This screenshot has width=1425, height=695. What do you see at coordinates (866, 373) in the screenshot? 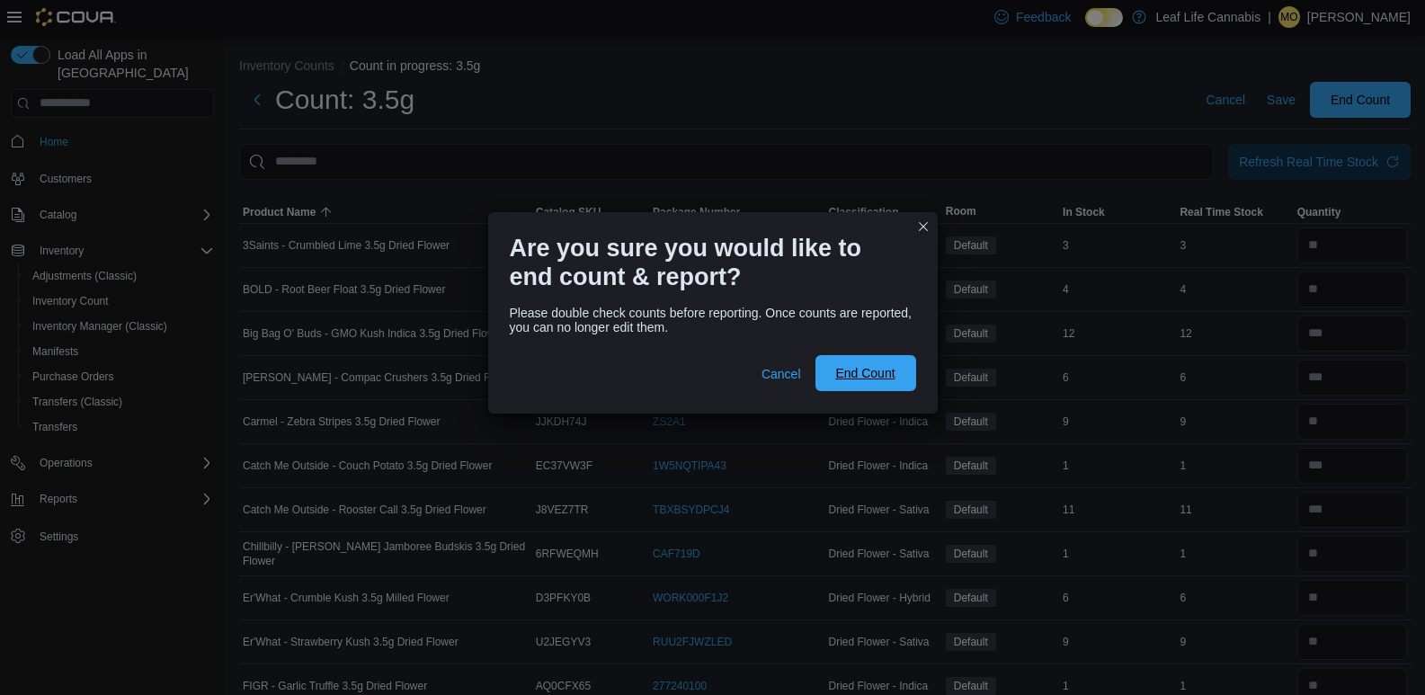
I see `button: End Count` at bounding box center [866, 373].